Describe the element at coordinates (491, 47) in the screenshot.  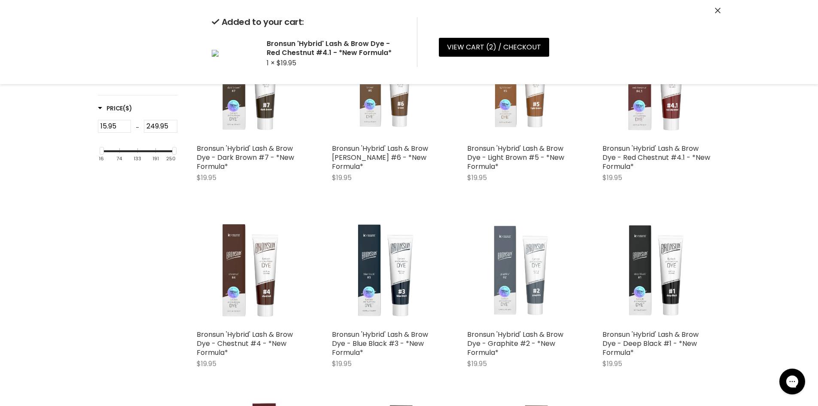
I see `span: 2` at that location.